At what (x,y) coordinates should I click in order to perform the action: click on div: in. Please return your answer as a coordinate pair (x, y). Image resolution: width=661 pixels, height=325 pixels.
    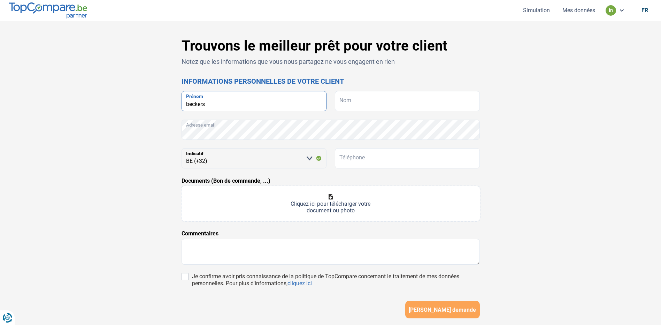
    Looking at the image, I should click on (611, 10).